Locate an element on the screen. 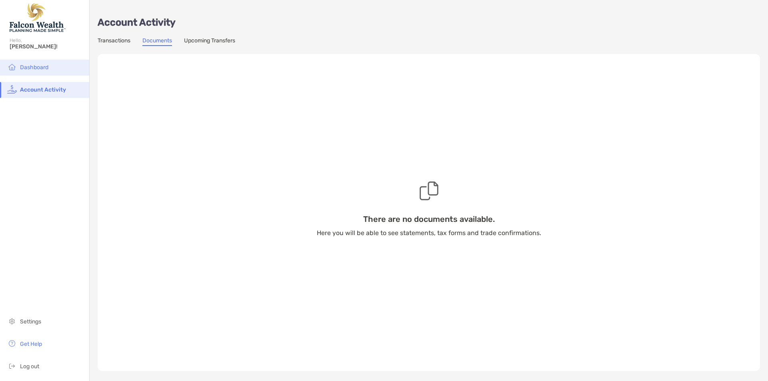 The height and width of the screenshot is (381, 768). a: Upcoming Transfers is located at coordinates (210, 42).